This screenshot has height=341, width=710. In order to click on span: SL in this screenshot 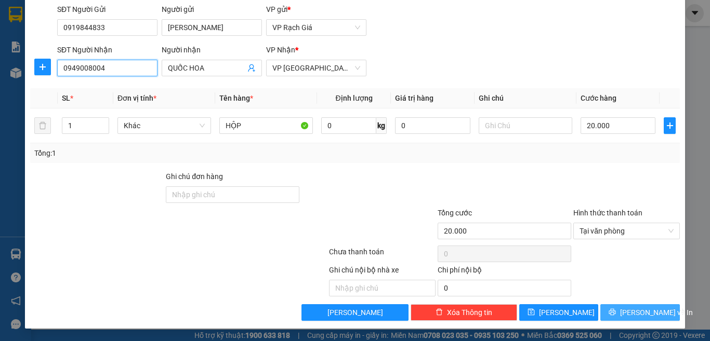, I will do `click(66, 98)`.